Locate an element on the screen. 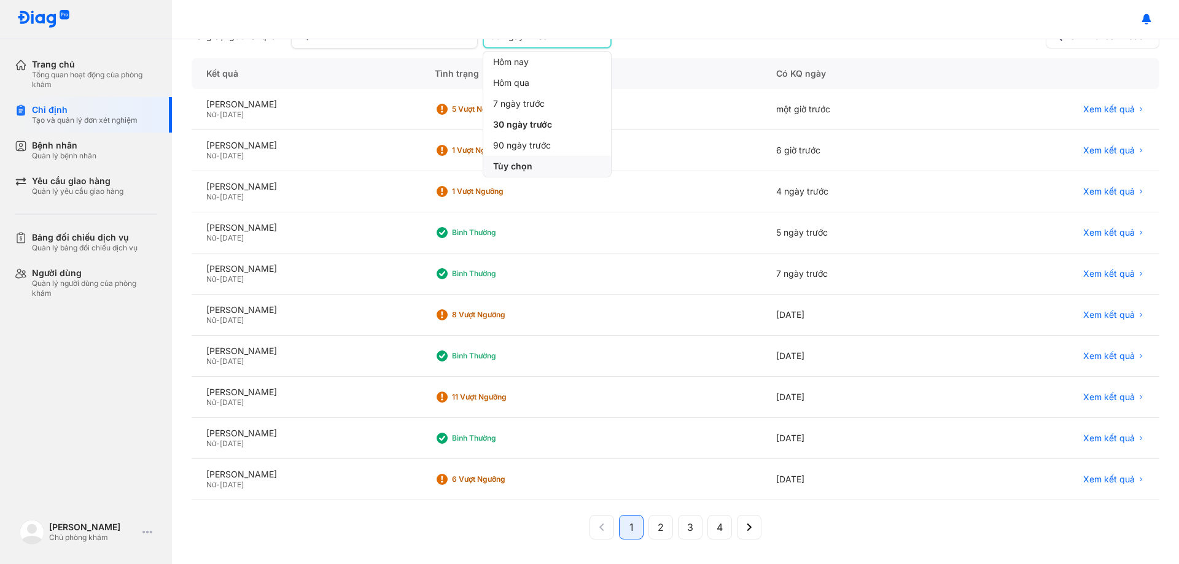 The image size is (1179, 564). button: 3 is located at coordinates (690, 527).